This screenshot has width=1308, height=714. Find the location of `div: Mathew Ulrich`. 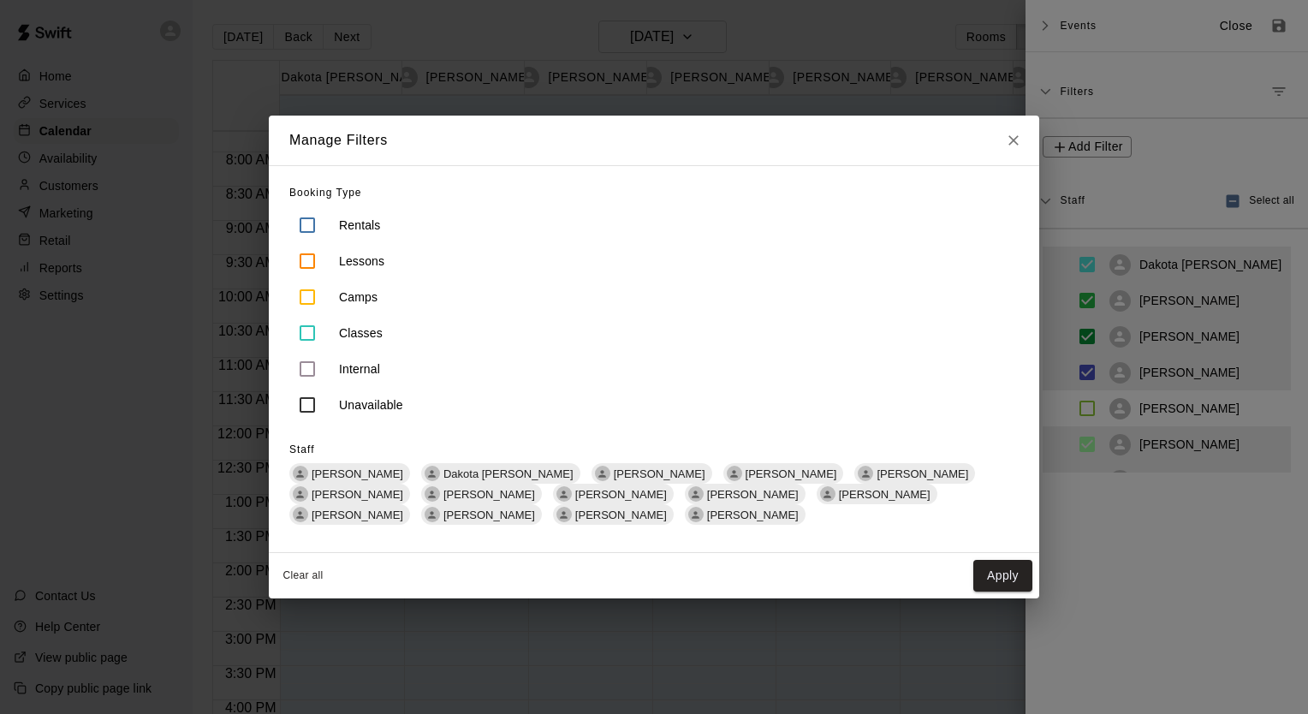

div: Mathew Ulrich is located at coordinates (432, 494).